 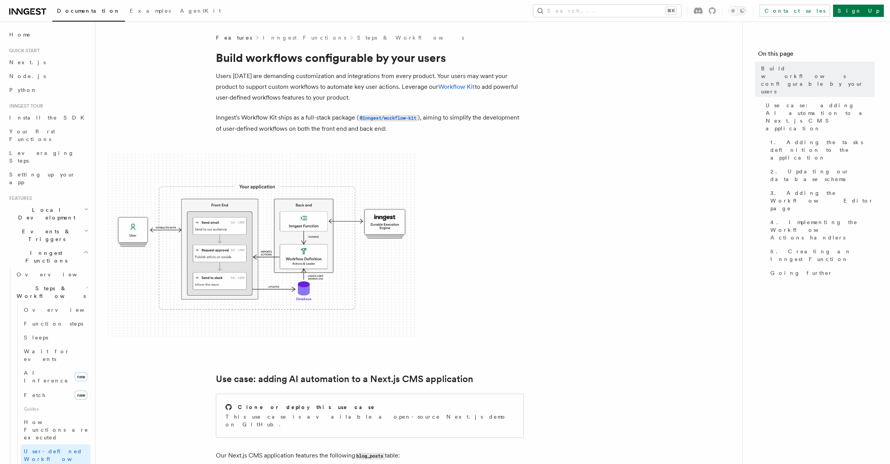 I want to click on span: Fetch, so click(x=35, y=396).